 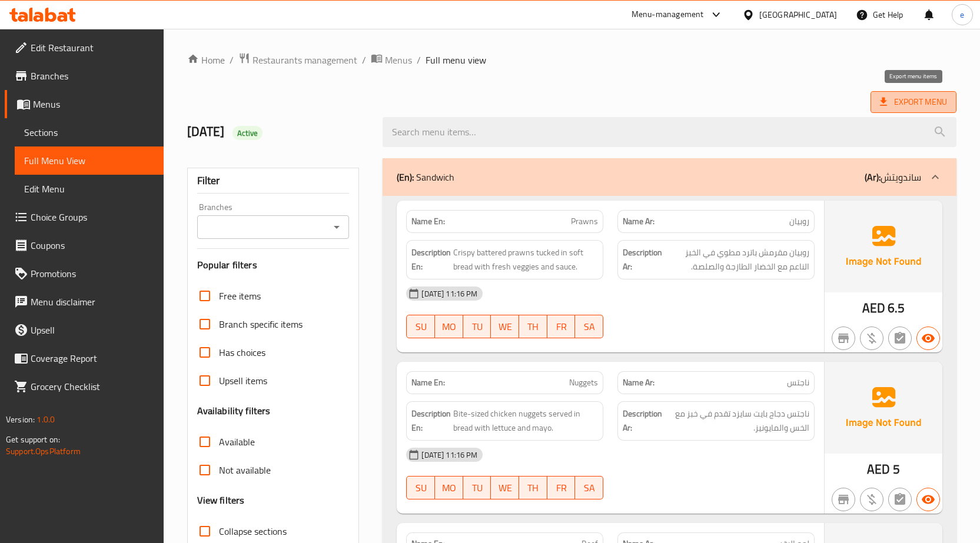 What do you see at coordinates (526, 260) in the screenshot?
I see `span: Crispy battered prawns tucked in soft bread with fresh veggies and sauce.` at bounding box center [526, 260].